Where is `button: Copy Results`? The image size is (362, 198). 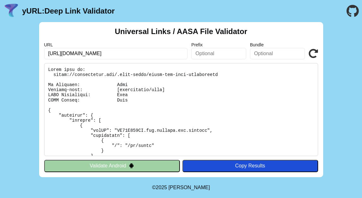
button: Copy Results is located at coordinates (250, 166).